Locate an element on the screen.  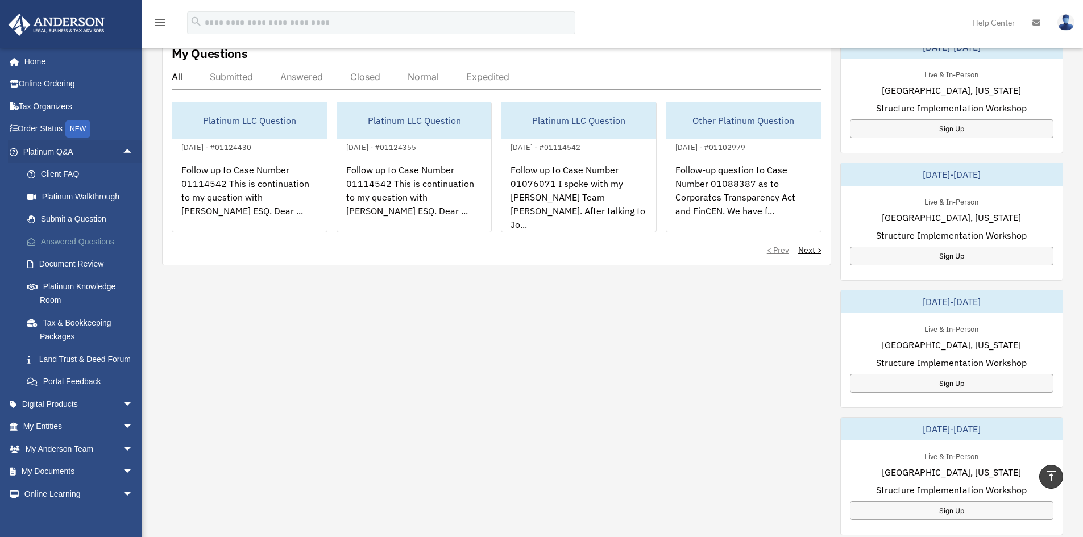
div: My Questions is located at coordinates (210, 53).